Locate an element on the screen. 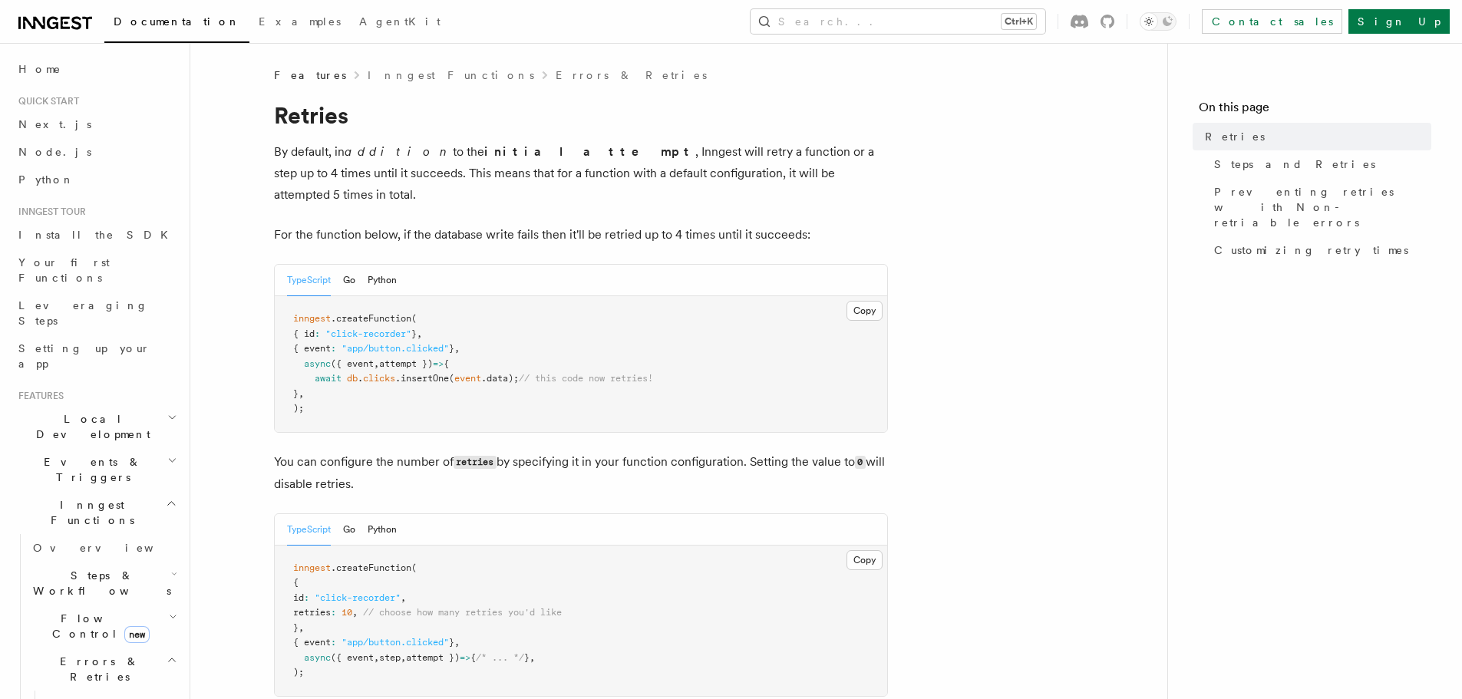  span: event is located at coordinates (467, 378).